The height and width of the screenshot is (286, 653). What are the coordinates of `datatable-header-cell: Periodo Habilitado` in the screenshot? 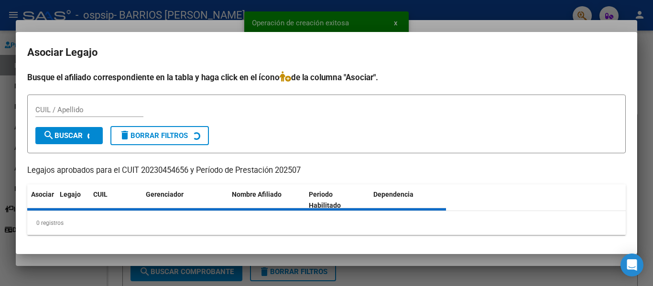 It's located at (337, 200).